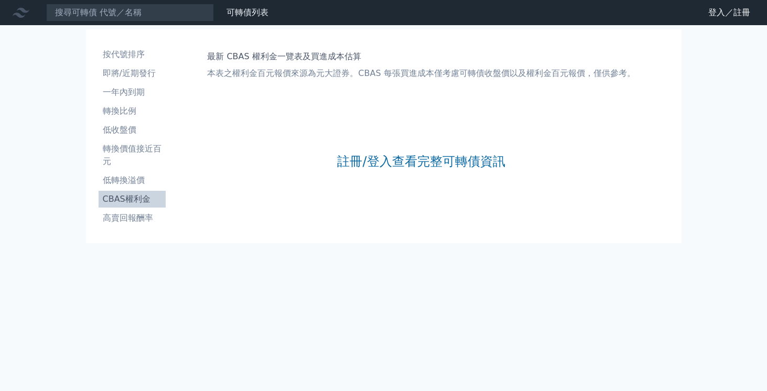  What do you see at coordinates (132, 180) in the screenshot?
I see `a: 低轉換溢價` at bounding box center [132, 180].